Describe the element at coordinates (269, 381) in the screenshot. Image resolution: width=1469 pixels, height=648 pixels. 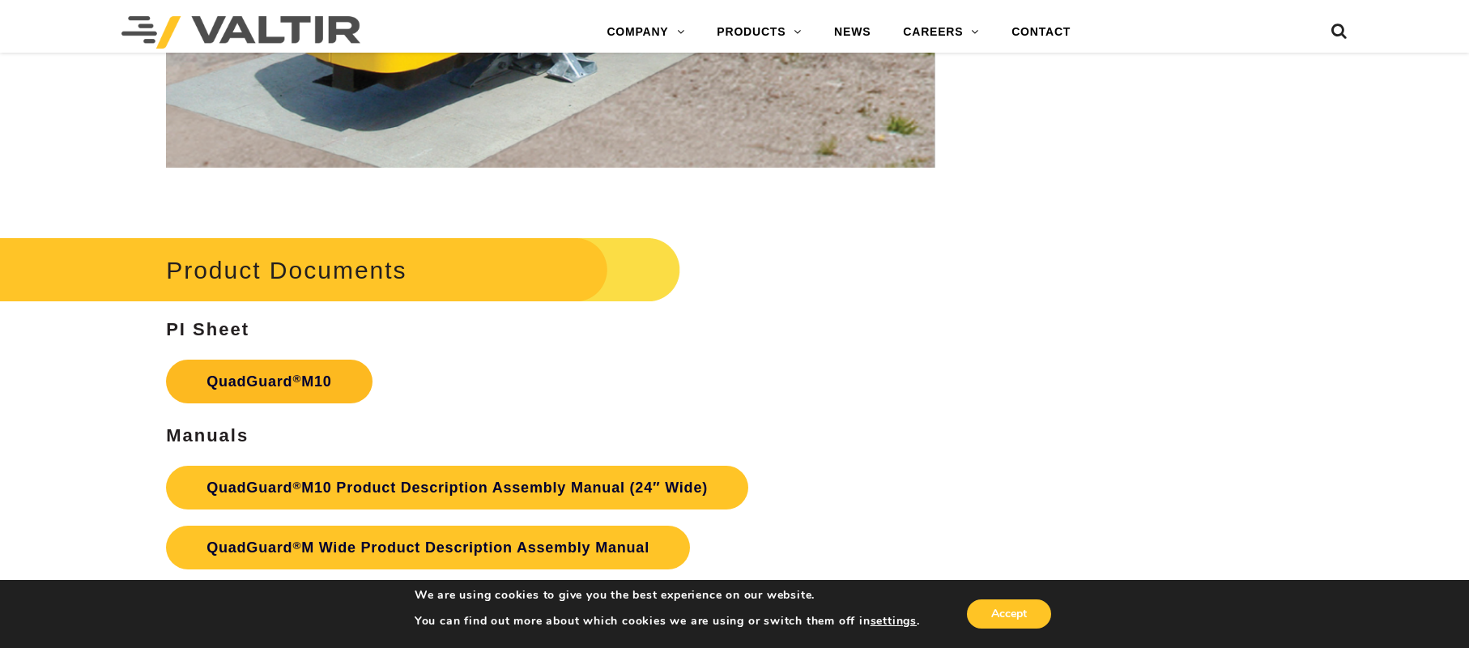
I see `a: QuadGuard®M10` at that location.